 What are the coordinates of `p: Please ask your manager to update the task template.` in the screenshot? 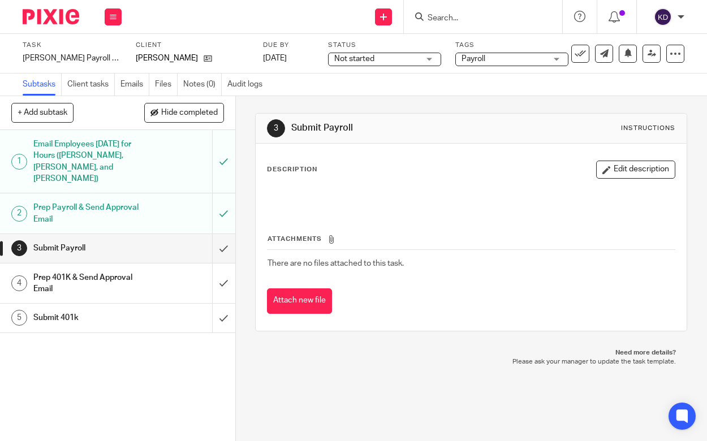 It's located at (471, 362).